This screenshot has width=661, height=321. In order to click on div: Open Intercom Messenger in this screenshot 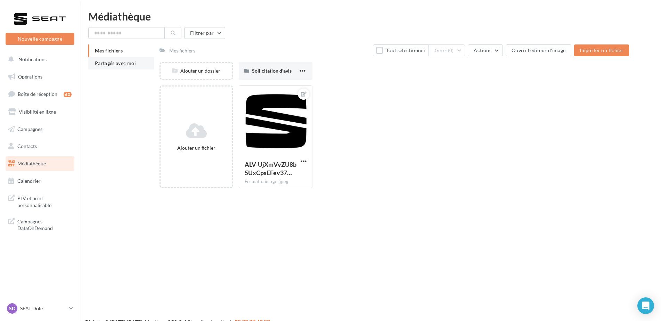, I will do `click(646, 306)`.